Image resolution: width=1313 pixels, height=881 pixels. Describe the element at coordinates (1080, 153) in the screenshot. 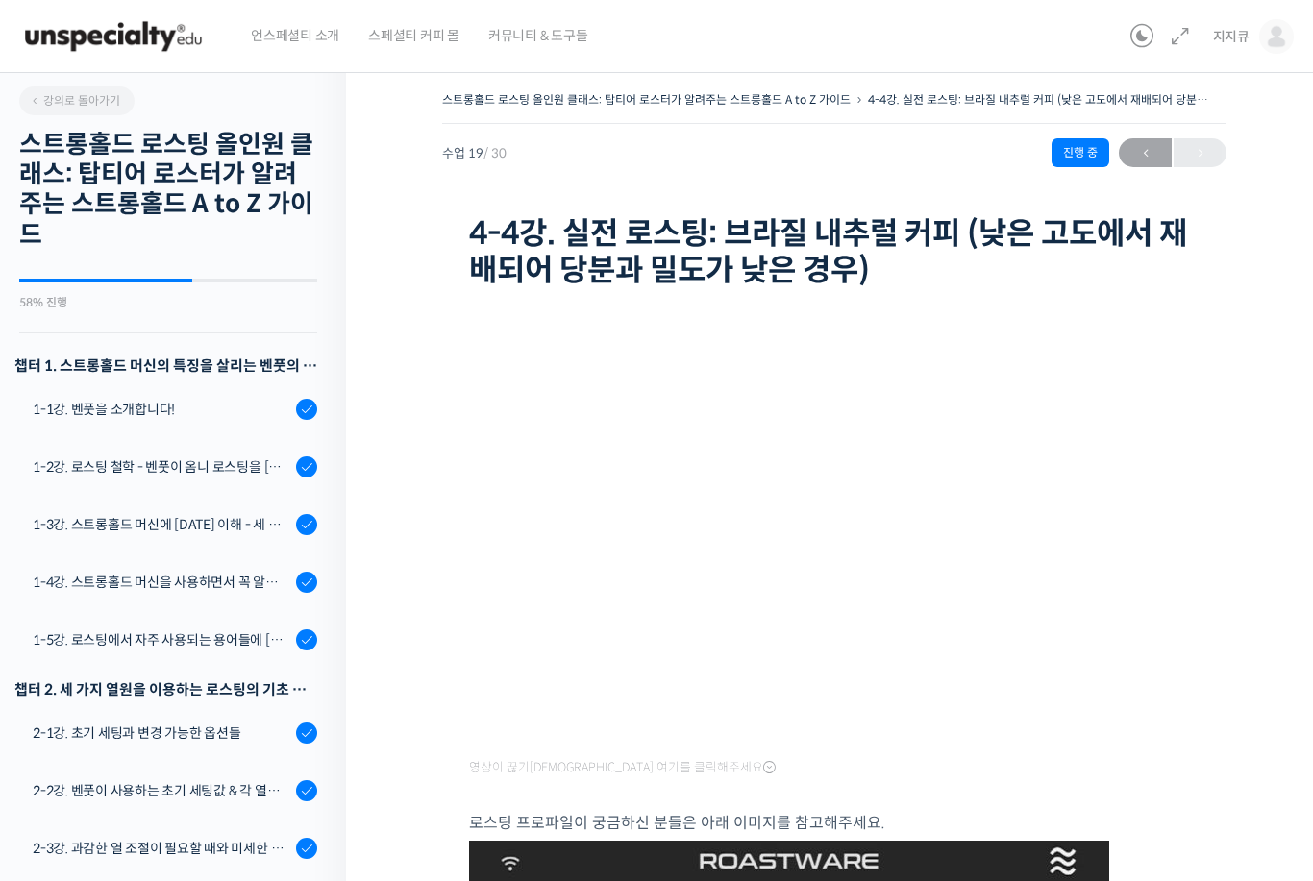

I see `div: 진행 중` at that location.